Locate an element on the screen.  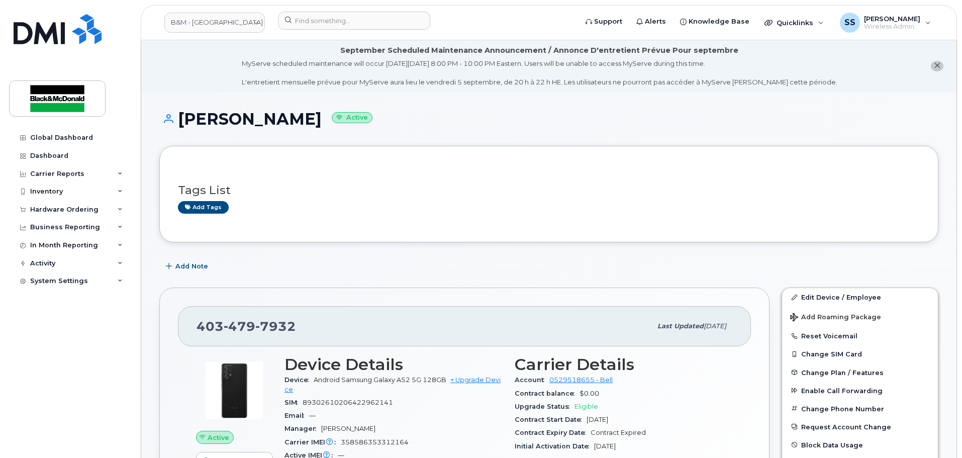
span: $0.00 is located at coordinates (589, 393).